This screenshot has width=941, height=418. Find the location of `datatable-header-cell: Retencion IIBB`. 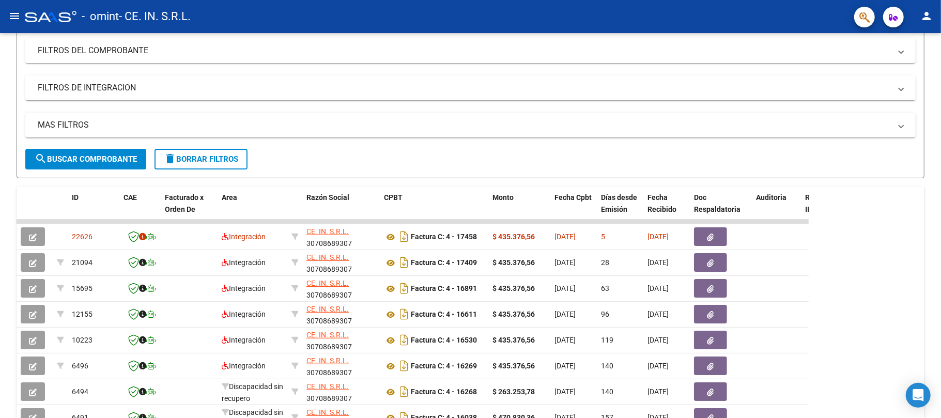

datatable-header-cell: Retencion IIBB is located at coordinates (822, 209).